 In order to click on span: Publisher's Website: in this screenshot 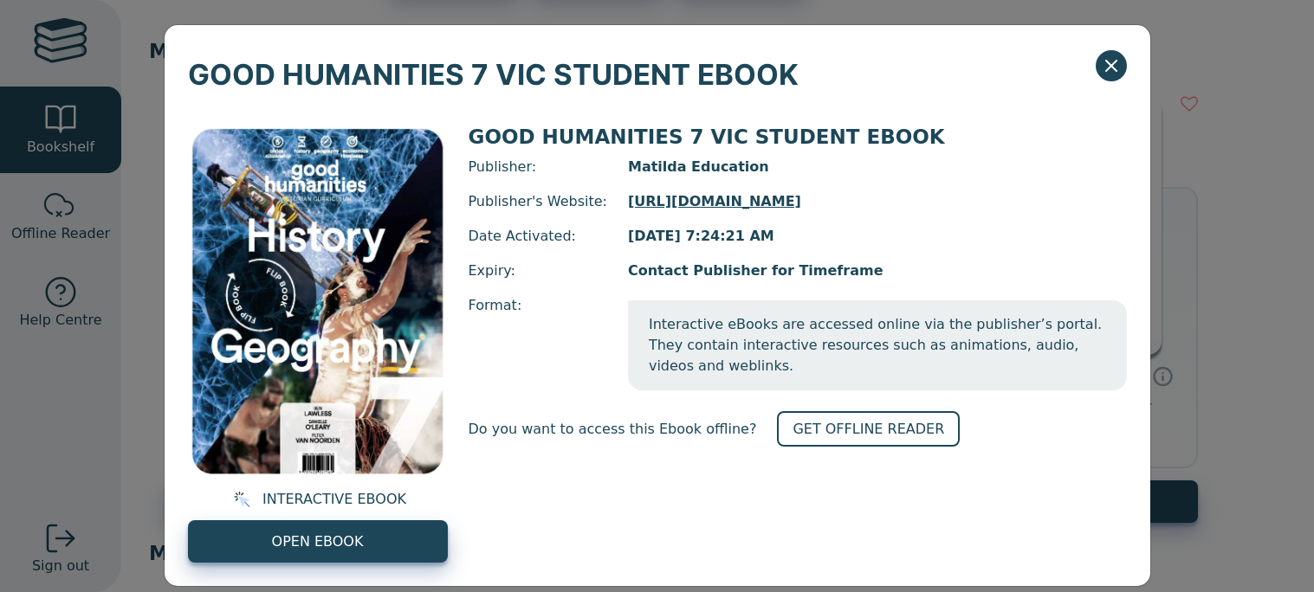, I will do `click(538, 202)`.